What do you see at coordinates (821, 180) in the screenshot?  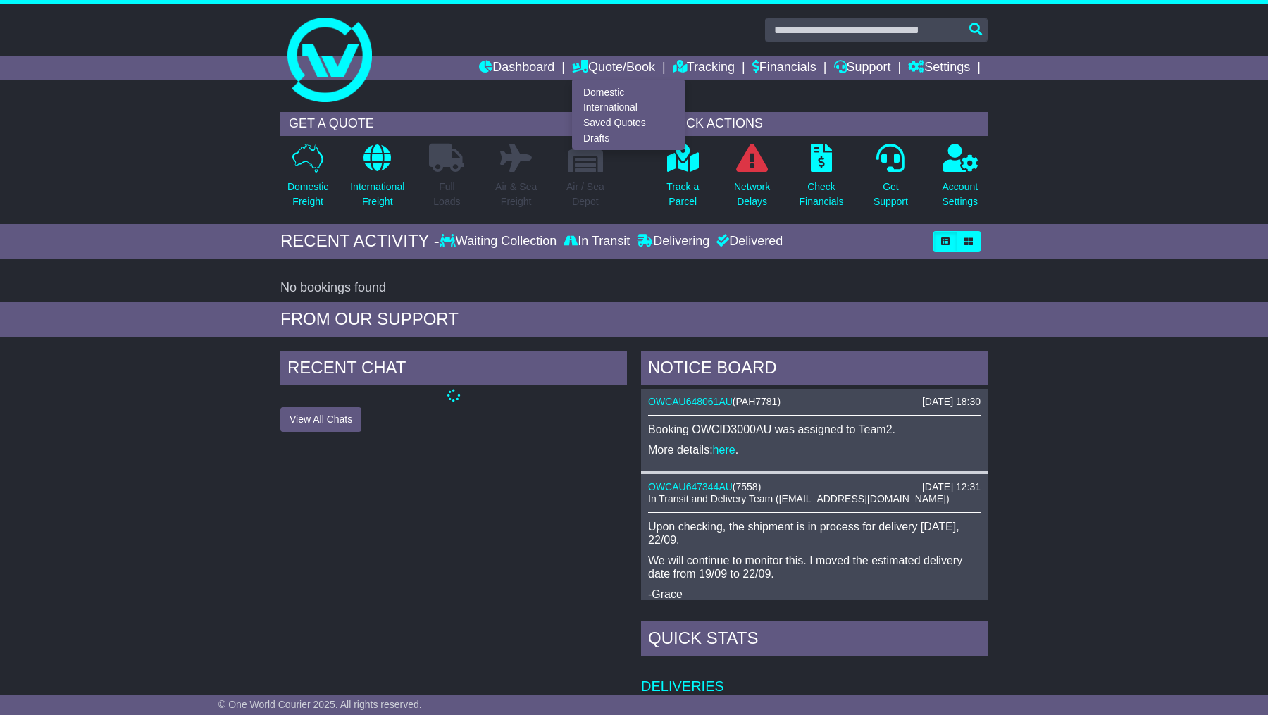 I see `a: CheckFinancials` at bounding box center [821, 180].